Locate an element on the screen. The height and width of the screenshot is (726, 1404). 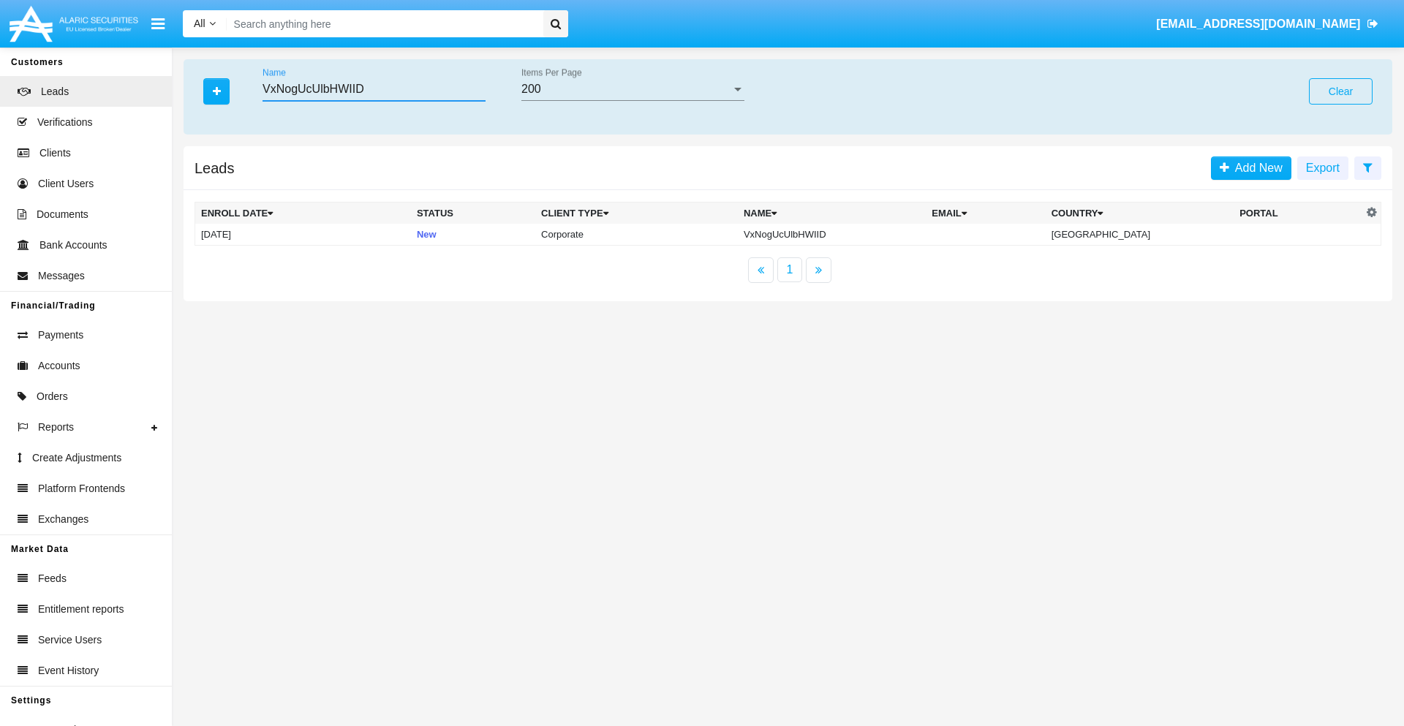
th: Name is located at coordinates (832, 214).